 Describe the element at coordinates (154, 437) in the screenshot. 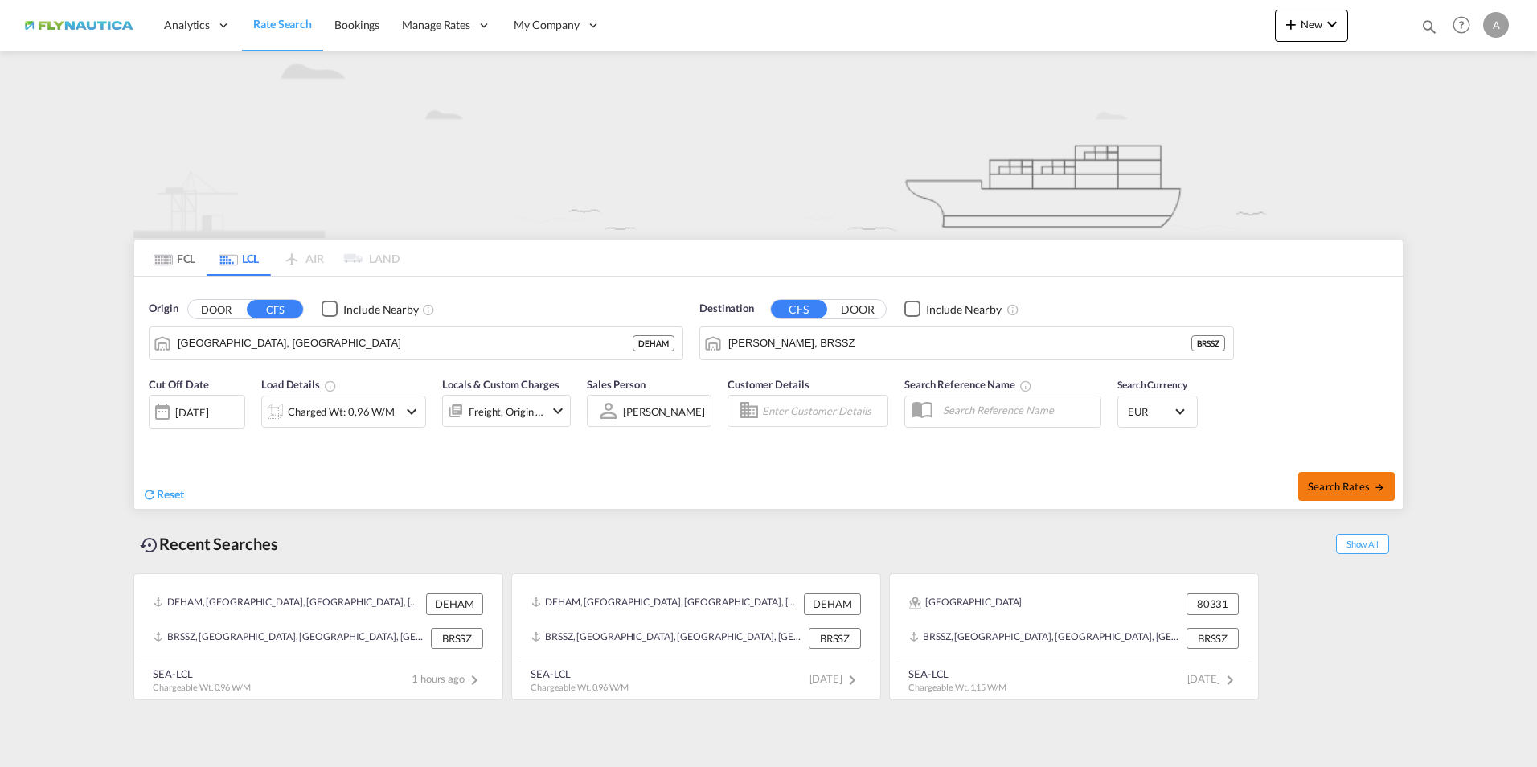

I see `md-datepicker: Select` at that location.